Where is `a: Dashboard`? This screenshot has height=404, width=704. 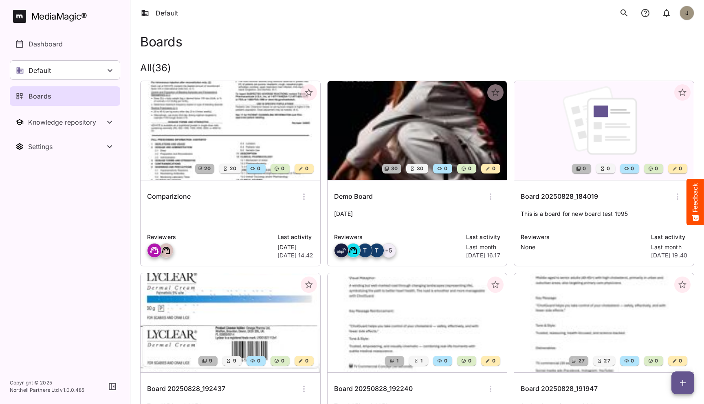 a: Dashboard is located at coordinates (65, 44).